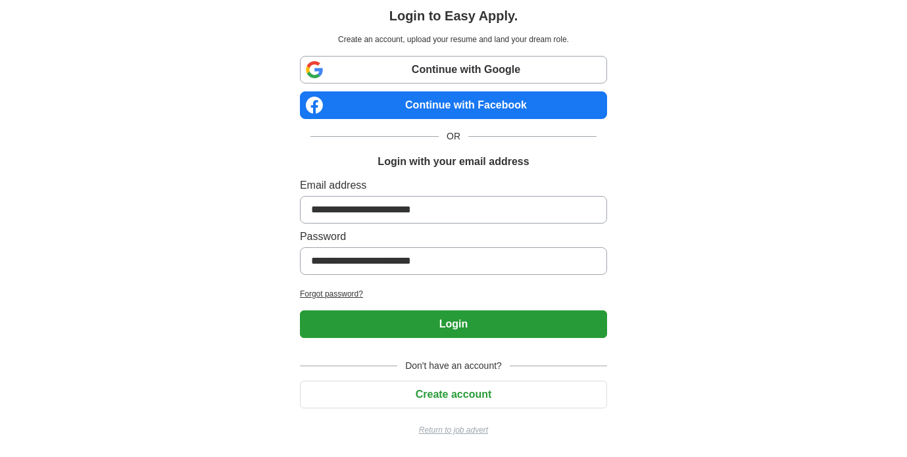 This screenshot has height=457, width=907. I want to click on label: Email address, so click(453, 186).